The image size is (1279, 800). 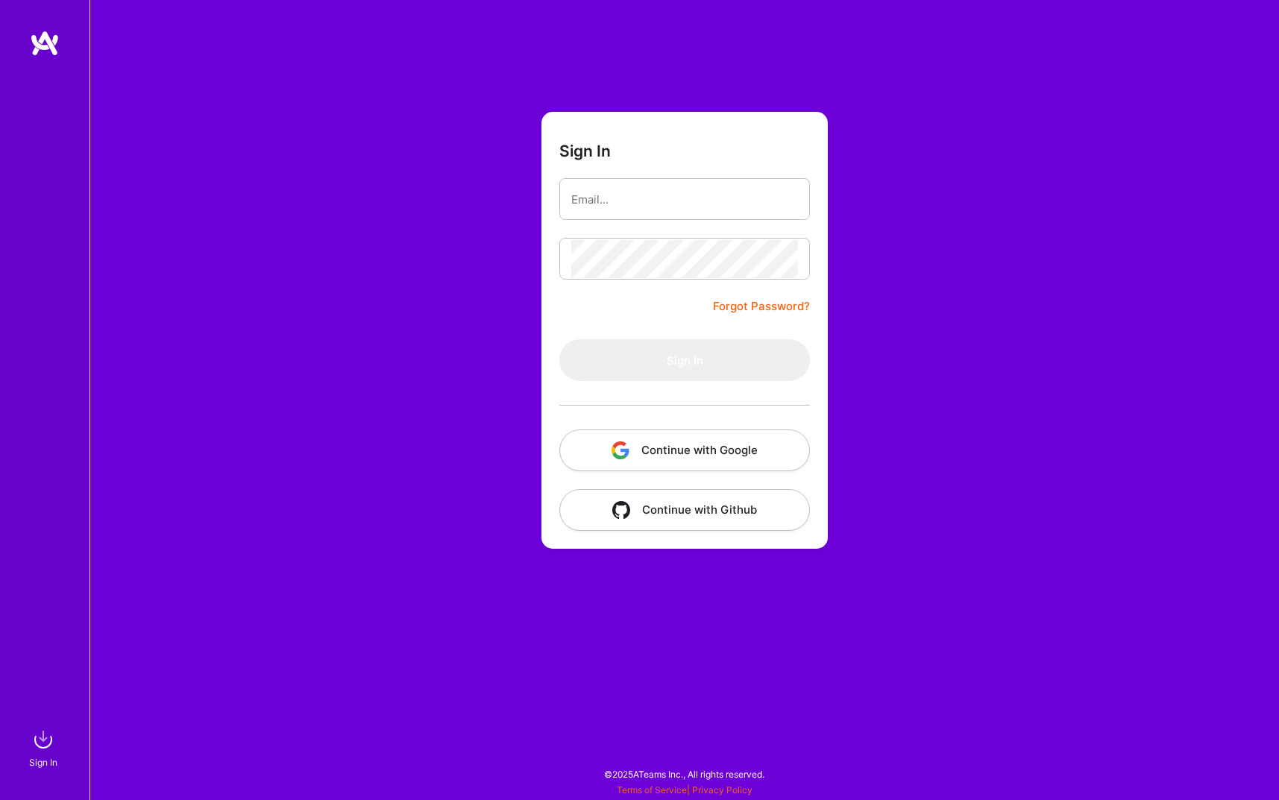 What do you see at coordinates (43, 740) in the screenshot?
I see `img: sign in` at bounding box center [43, 740].